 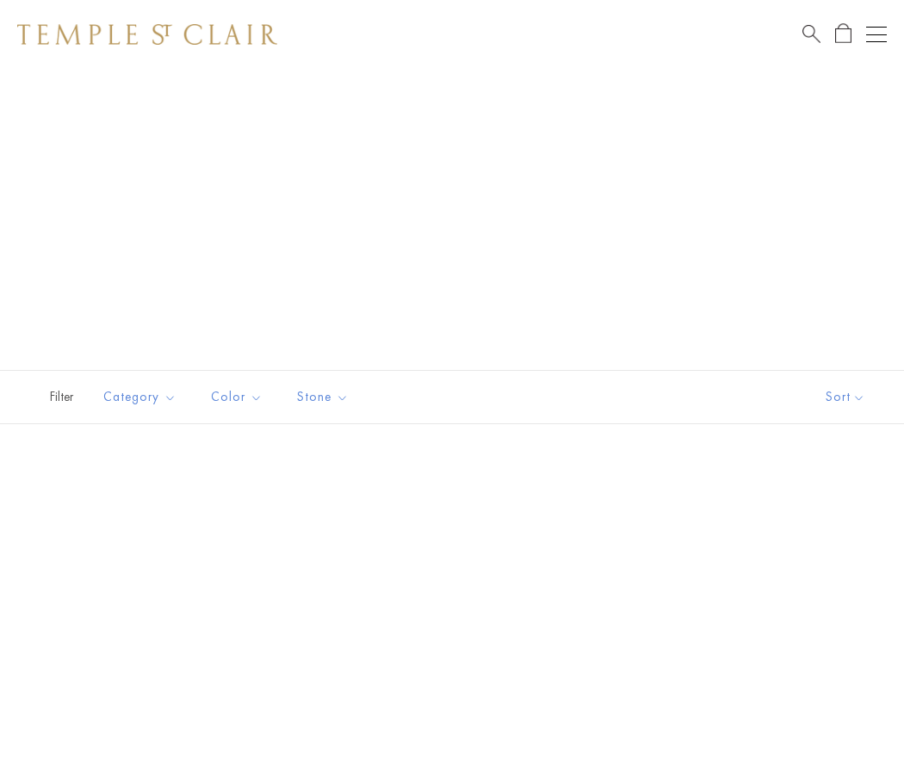 I want to click on button: Stone, so click(x=323, y=397).